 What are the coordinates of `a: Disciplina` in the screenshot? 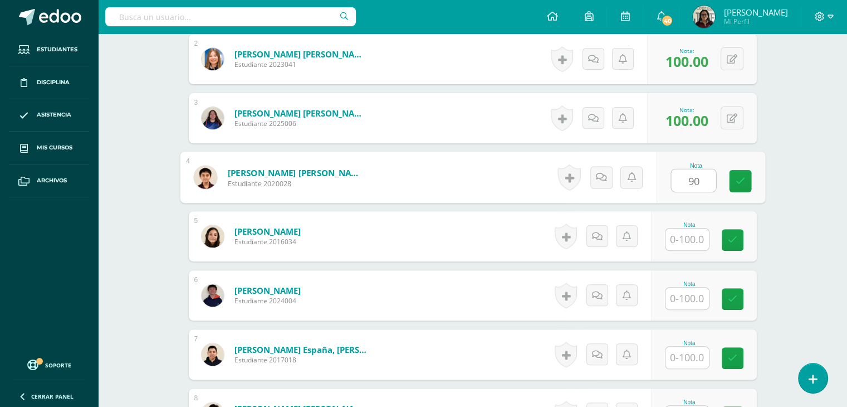 It's located at (49, 82).